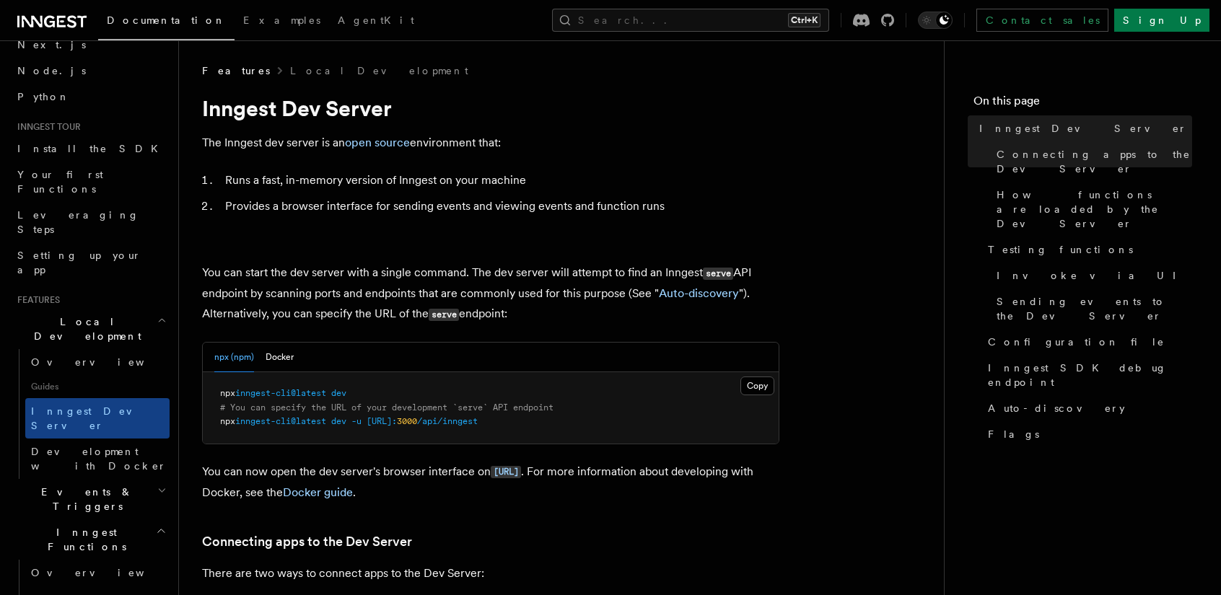  Describe the element at coordinates (690, 20) in the screenshot. I see `button: Search...Ctrl+K` at that location.